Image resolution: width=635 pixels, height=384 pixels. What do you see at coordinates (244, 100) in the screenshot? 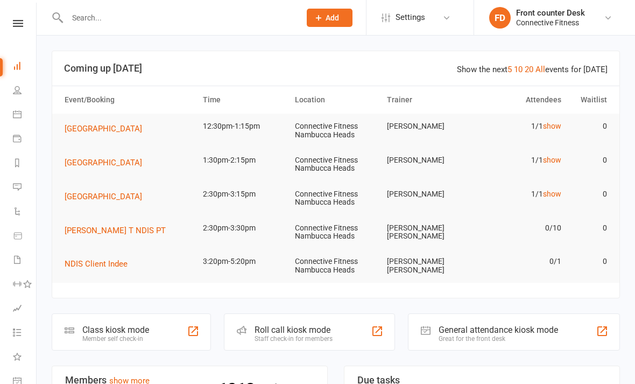
I see `th: Time` at bounding box center [244, 100].